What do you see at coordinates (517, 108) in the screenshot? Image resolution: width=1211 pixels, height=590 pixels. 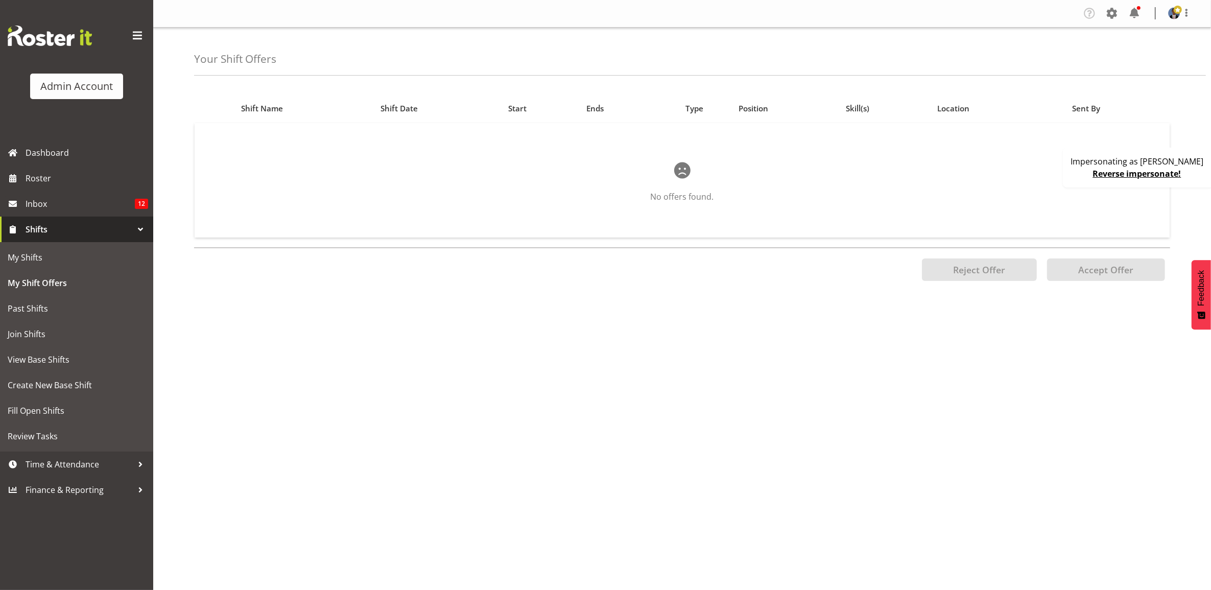 I see `span: Start` at bounding box center [517, 108].